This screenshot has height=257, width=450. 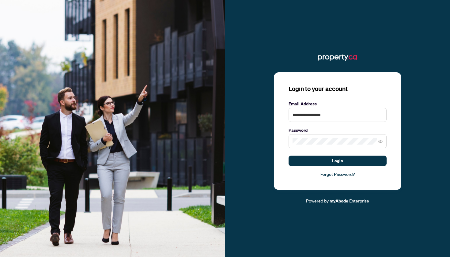 What do you see at coordinates (381, 141) in the screenshot?
I see `span: eye-invisible` at bounding box center [381, 141].